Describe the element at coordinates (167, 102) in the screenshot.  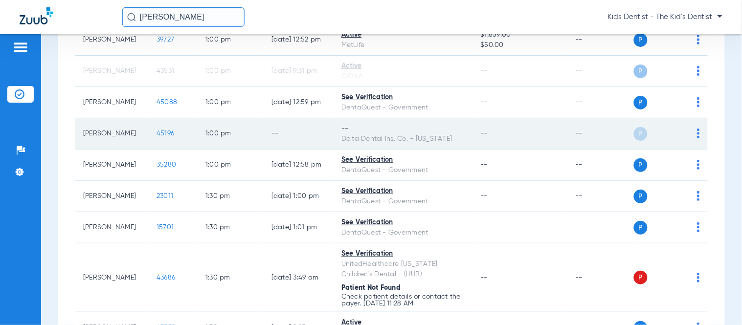
I see `span: 45088` at that location.